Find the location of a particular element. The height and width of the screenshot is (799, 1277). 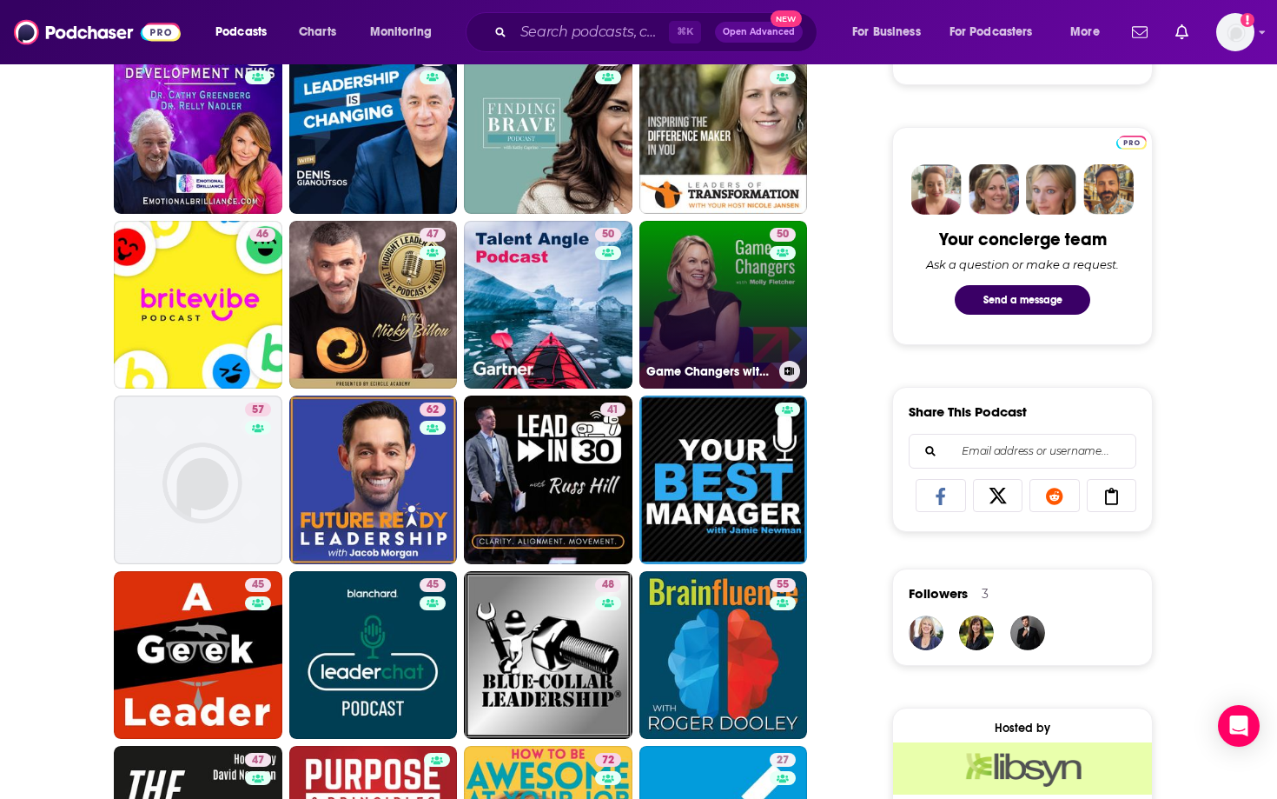

a: Show notifications dropdown is located at coordinates (1140, 32).